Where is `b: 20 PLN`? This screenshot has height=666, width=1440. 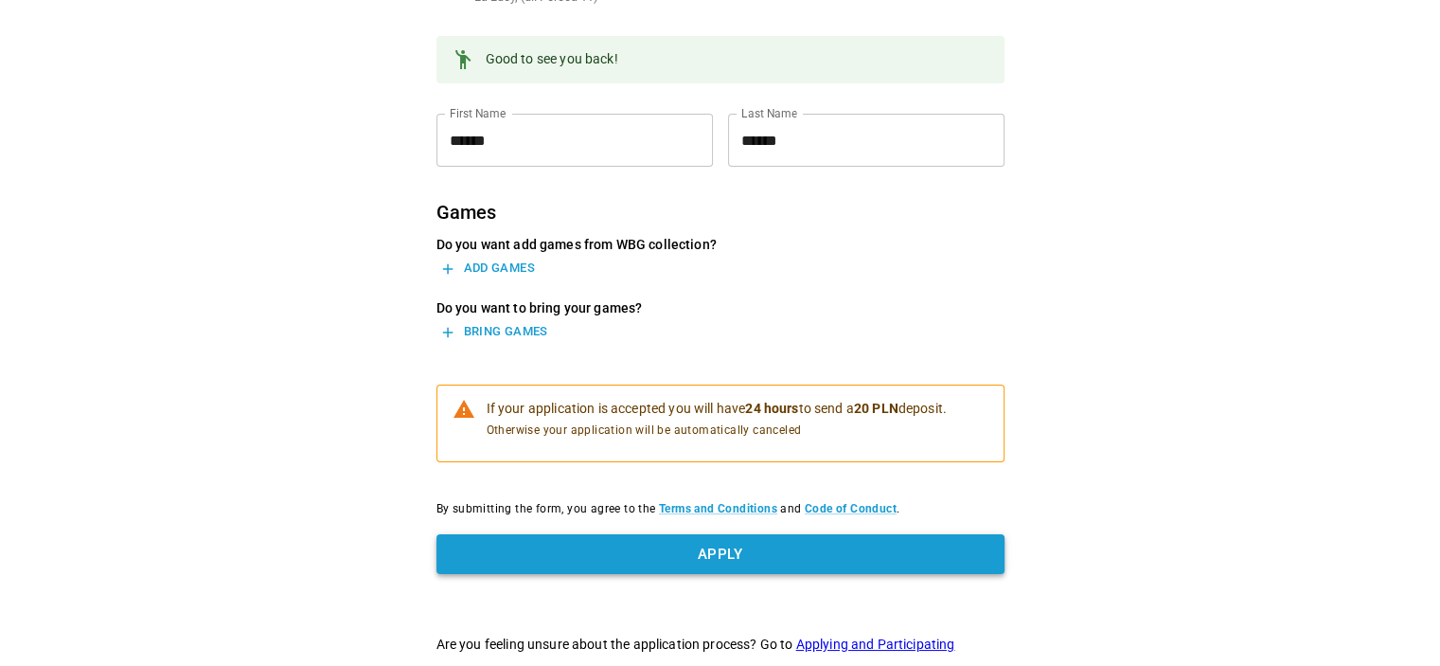
b: 20 PLN is located at coordinates (876, 408).